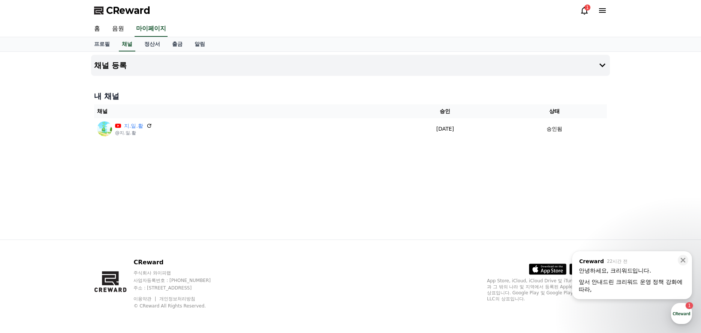 This screenshot has height=333, width=701. I want to click on a: 설정, so click(120, 247).